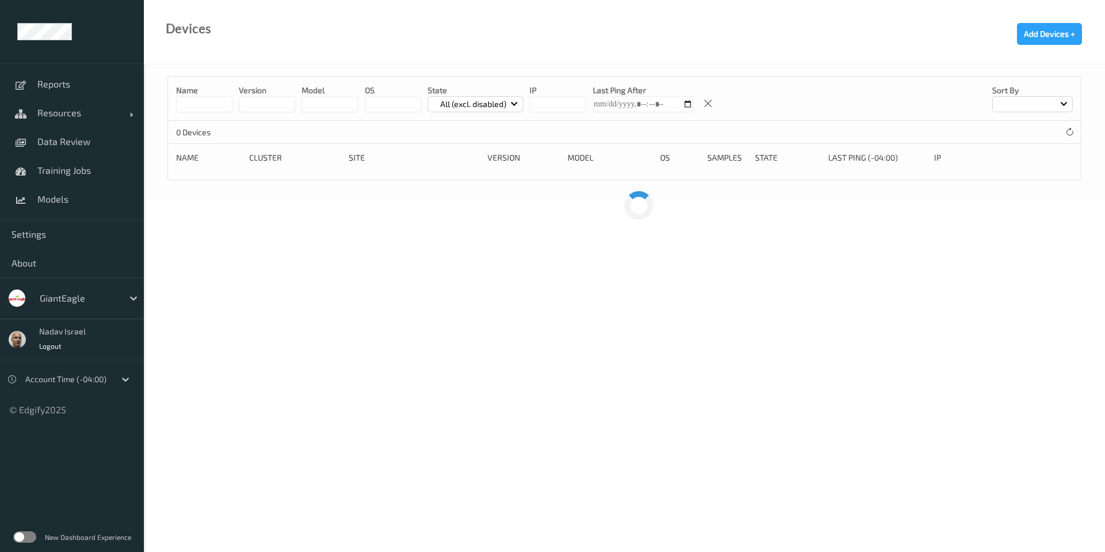 The image size is (1105, 552). Describe the element at coordinates (974, 158) in the screenshot. I see `div: ip` at that location.